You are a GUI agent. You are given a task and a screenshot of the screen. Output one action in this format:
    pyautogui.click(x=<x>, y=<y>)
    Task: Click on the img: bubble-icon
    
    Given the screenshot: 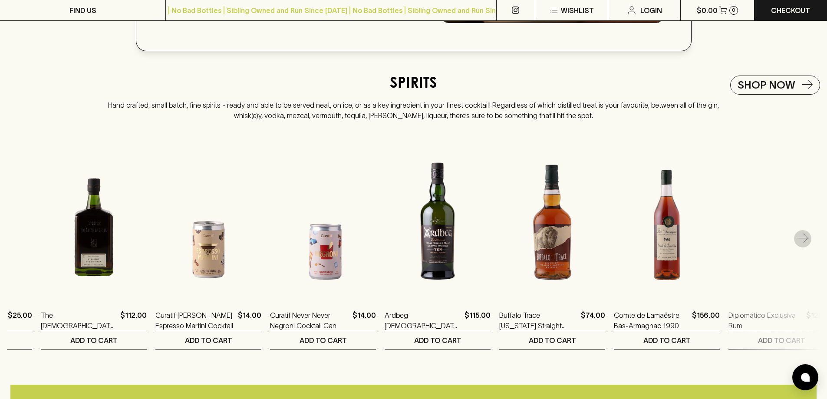 What is the action you would take?
    pyautogui.click(x=806, y=377)
    